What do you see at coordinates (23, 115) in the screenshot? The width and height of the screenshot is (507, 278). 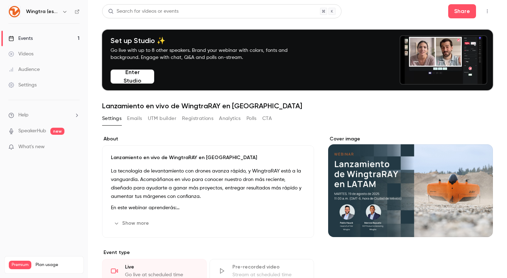 I see `span: Help` at bounding box center [23, 115].